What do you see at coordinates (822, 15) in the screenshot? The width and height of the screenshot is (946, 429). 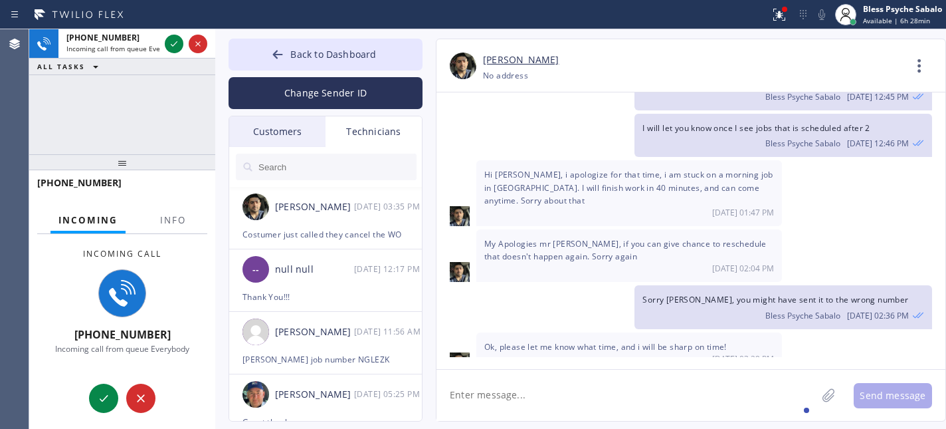 I see `button: Mute` at bounding box center [822, 15].